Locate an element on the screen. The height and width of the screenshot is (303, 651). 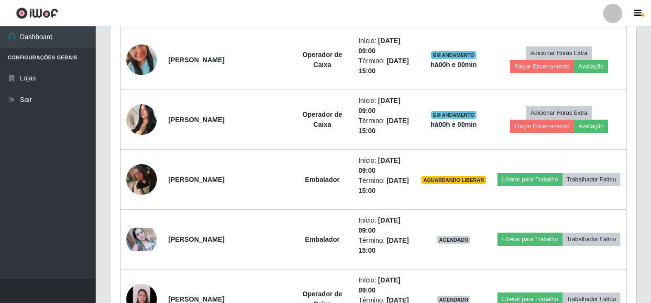
span: AGUARDANDO LIBERAR is located at coordinates (453, 180).